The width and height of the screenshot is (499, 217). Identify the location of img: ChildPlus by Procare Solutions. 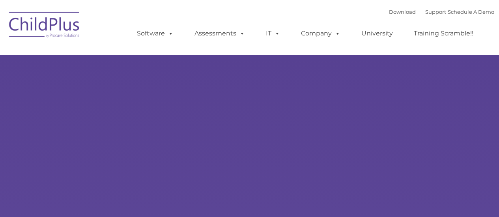
(45, 26).